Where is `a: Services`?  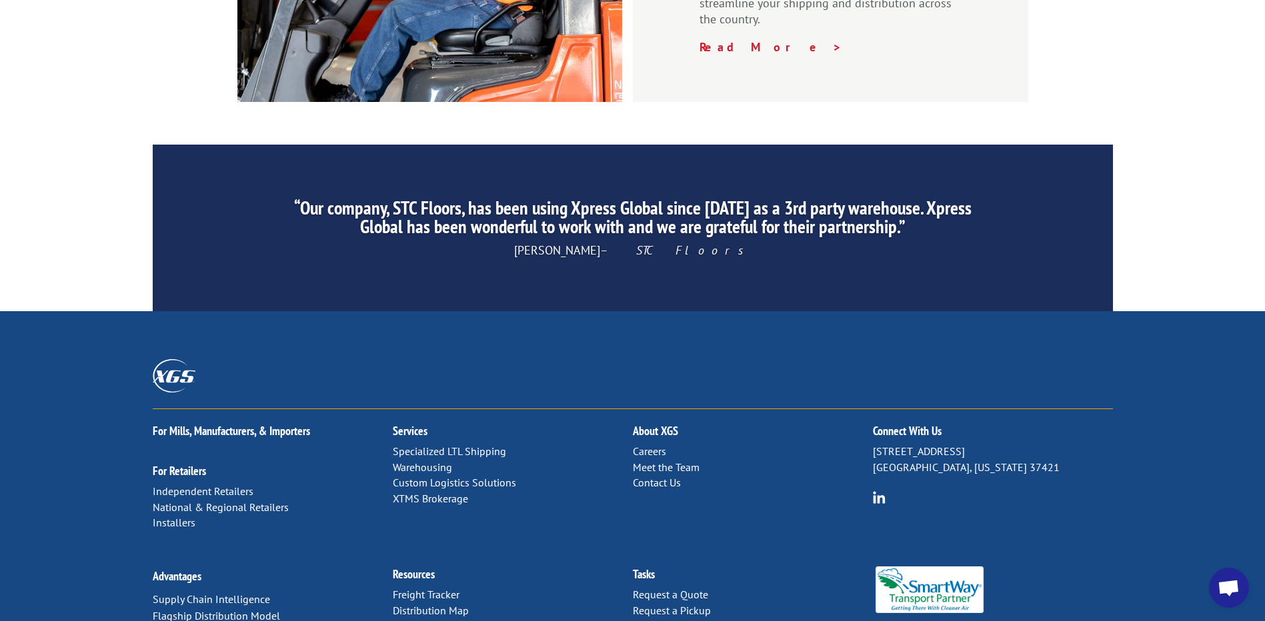
a: Services is located at coordinates (410, 431).